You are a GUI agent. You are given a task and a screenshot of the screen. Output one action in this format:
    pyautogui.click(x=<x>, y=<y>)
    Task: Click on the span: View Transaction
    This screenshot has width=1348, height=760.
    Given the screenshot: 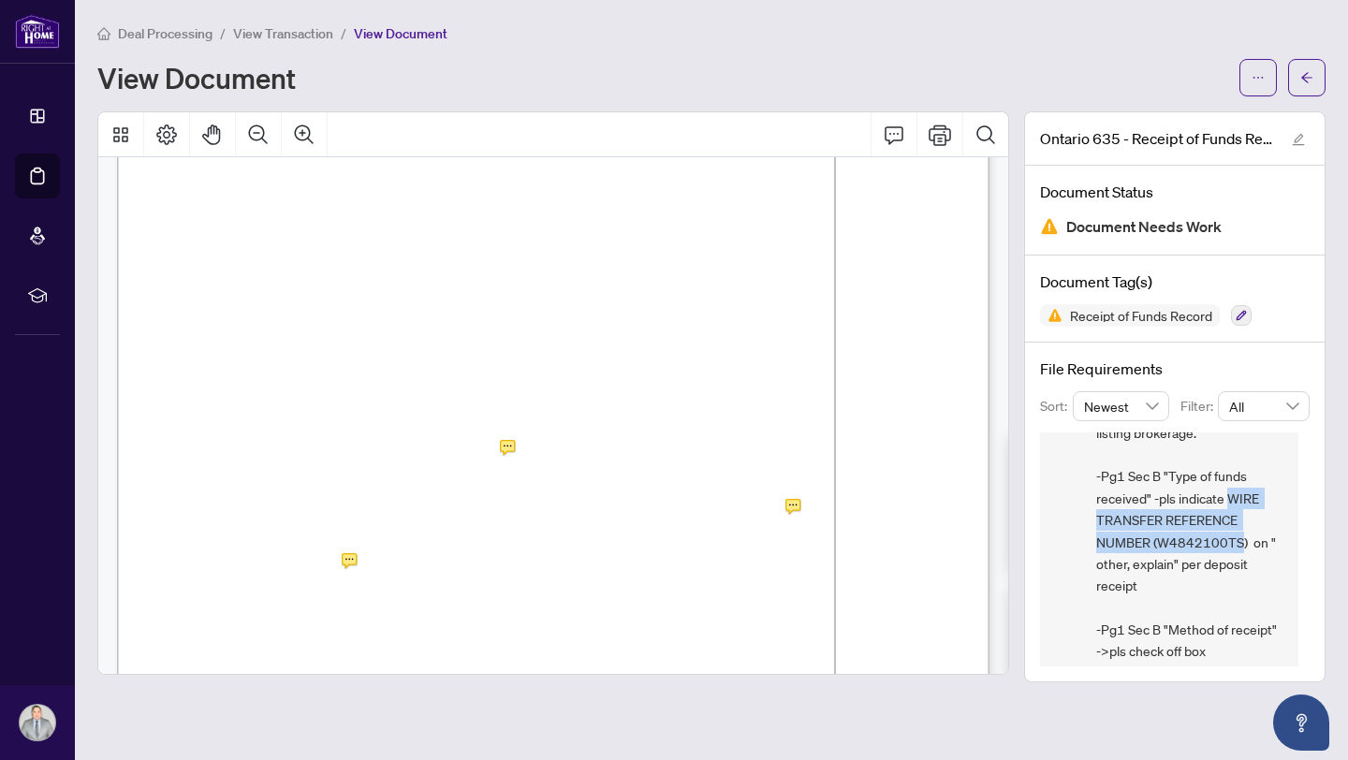 What is the action you would take?
    pyautogui.click(x=283, y=34)
    